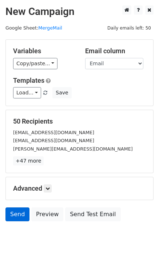 This screenshot has height=261, width=159. I want to click on a: +47 more, so click(28, 161).